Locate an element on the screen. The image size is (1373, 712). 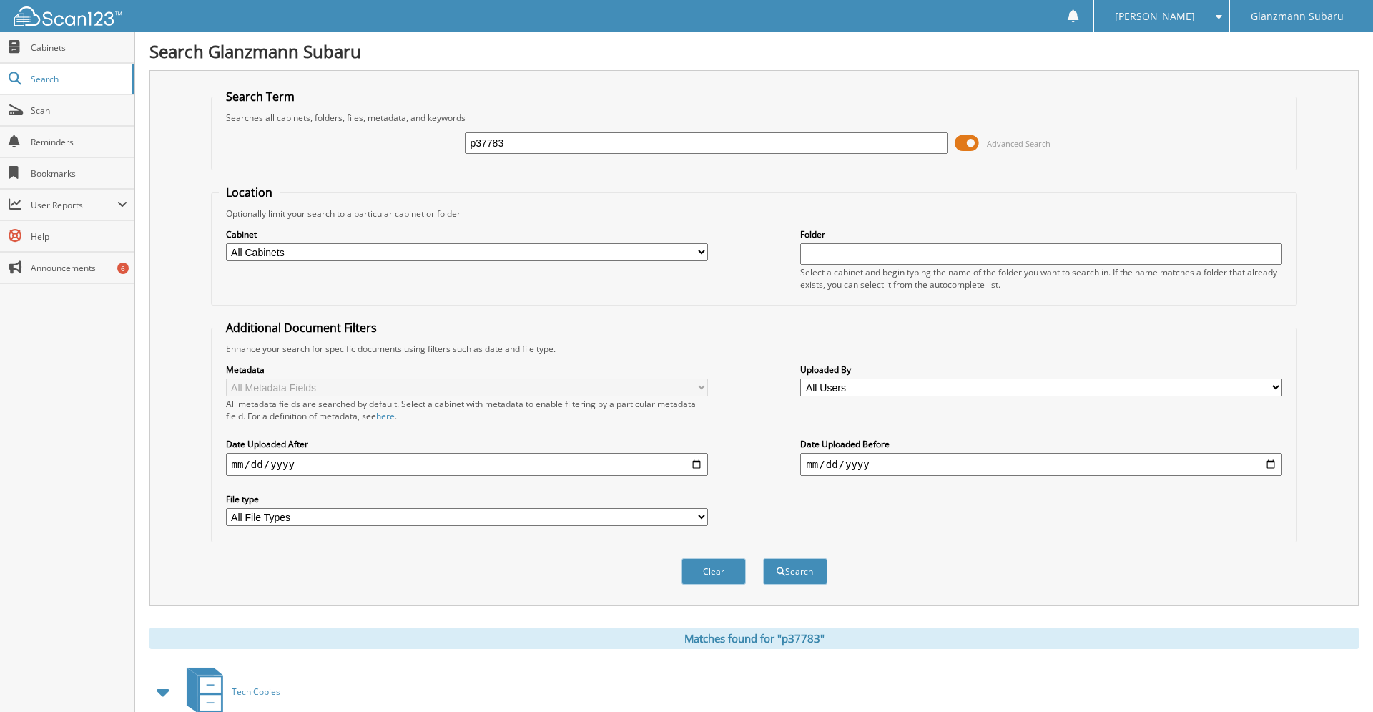
legend: Additional Document Filters is located at coordinates (301, 328).